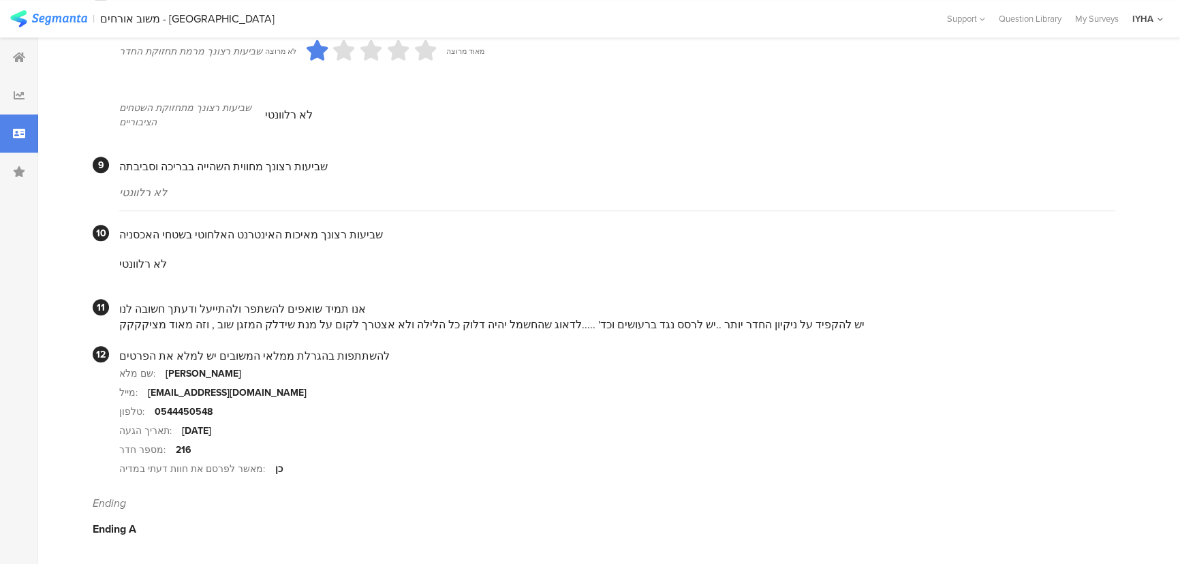  Describe the element at coordinates (465, 51) in the screenshot. I see `div: מאוד מרוצה` at that location.